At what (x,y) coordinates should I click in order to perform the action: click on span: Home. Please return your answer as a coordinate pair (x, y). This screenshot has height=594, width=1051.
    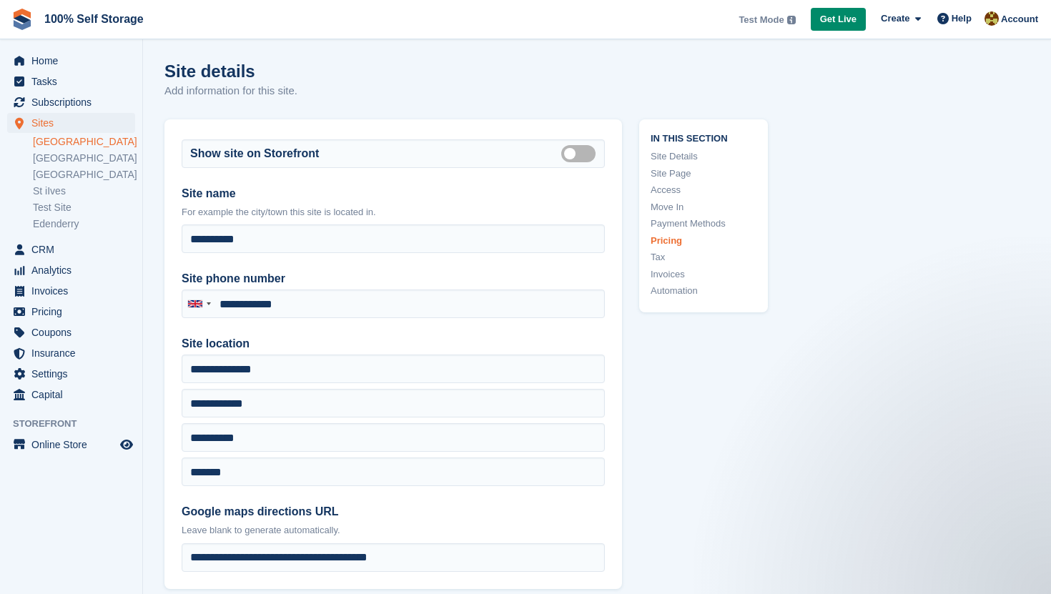
    Looking at the image, I should click on (74, 61).